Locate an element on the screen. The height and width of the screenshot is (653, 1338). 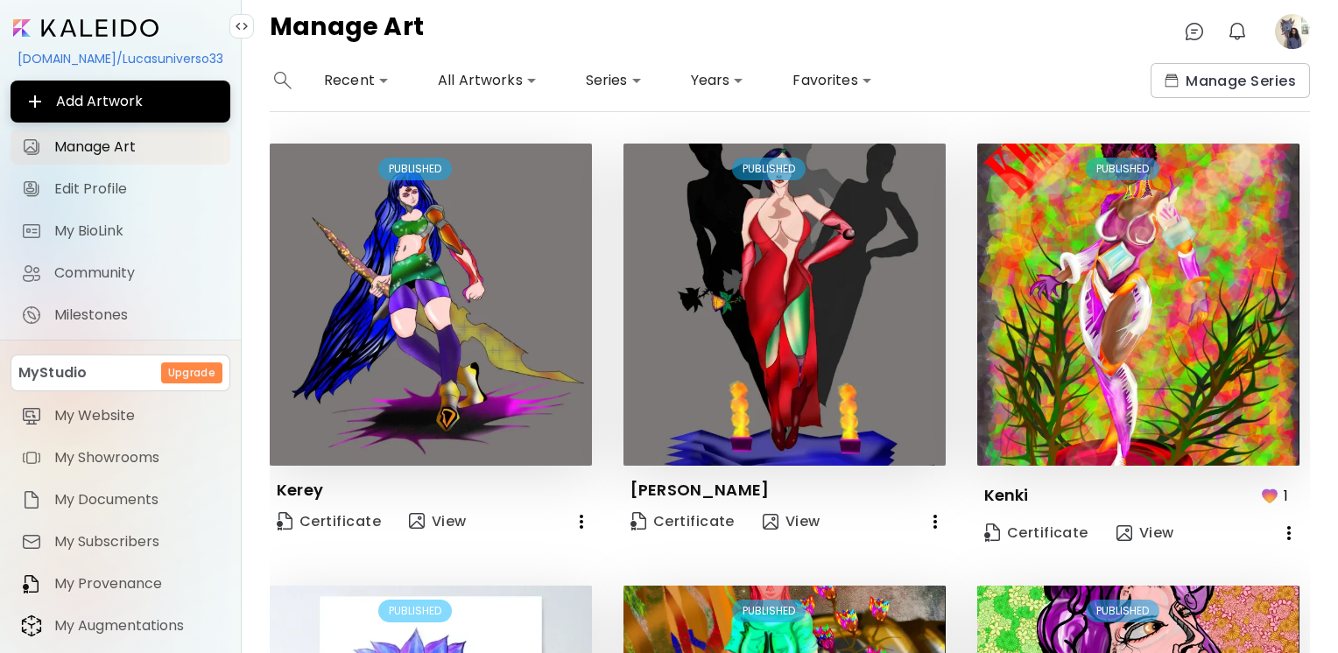
span: Manage Series is located at coordinates (1230, 81).